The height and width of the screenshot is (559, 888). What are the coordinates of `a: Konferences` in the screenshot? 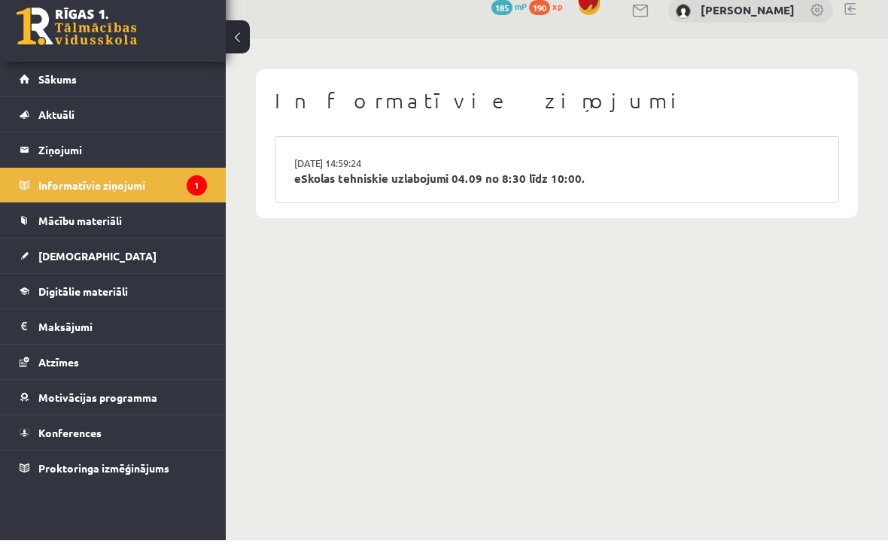 It's located at (113, 451).